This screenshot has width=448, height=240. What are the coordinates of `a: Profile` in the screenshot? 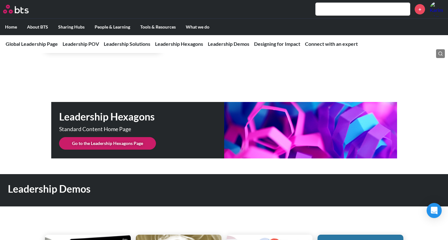 It's located at (437, 9).